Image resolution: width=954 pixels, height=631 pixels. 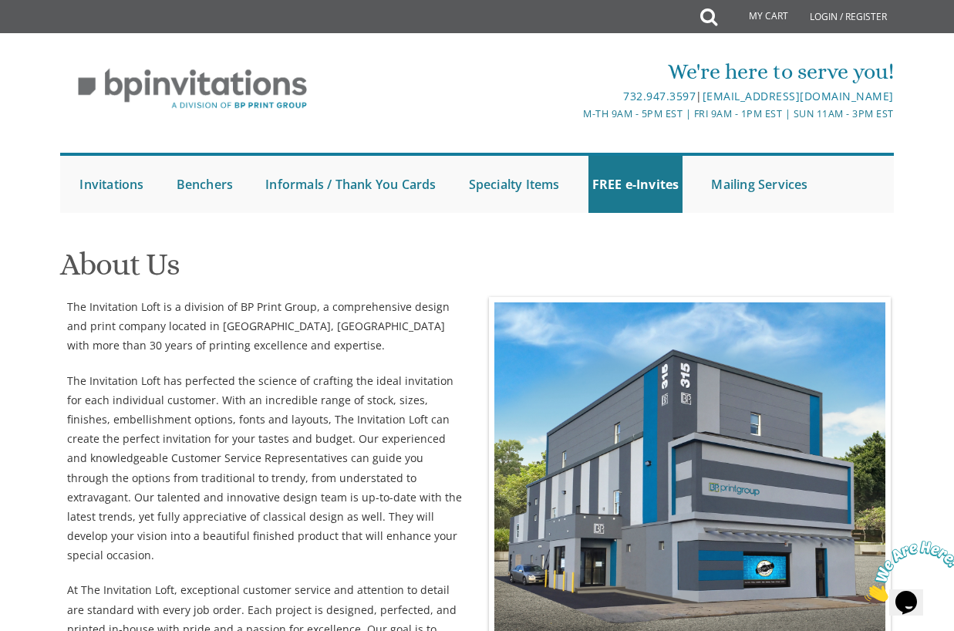 I want to click on h1: About Us, so click(x=477, y=270).